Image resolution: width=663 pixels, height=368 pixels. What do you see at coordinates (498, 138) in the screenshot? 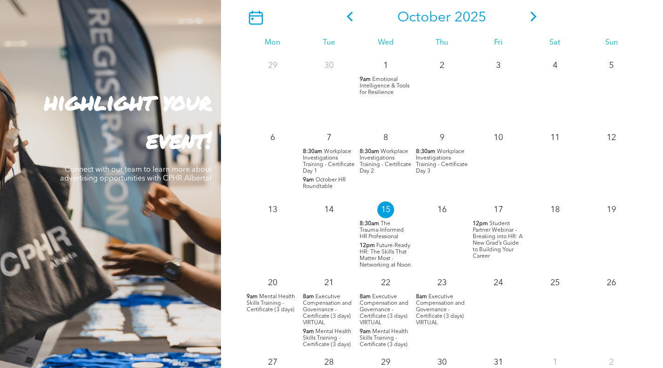
I see `p: 10` at bounding box center [498, 138].